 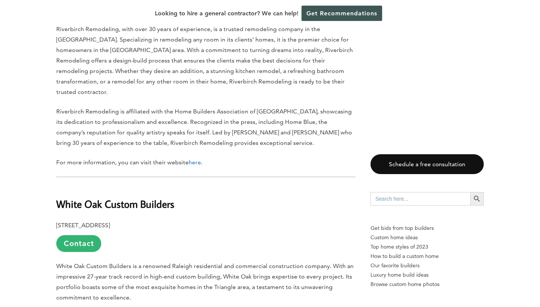 What do you see at coordinates (477, 199) in the screenshot?
I see `svg: Search` at bounding box center [477, 199].